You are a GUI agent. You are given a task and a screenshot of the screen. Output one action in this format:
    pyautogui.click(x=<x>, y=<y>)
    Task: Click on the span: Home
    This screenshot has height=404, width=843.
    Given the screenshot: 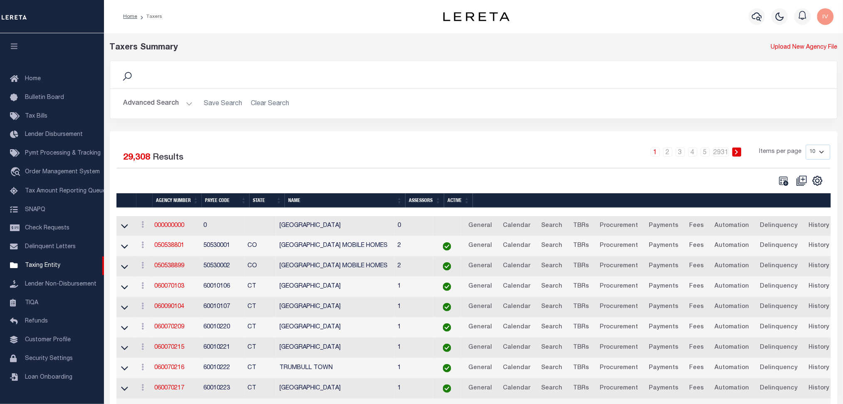 What is the action you would take?
    pyautogui.click(x=33, y=79)
    